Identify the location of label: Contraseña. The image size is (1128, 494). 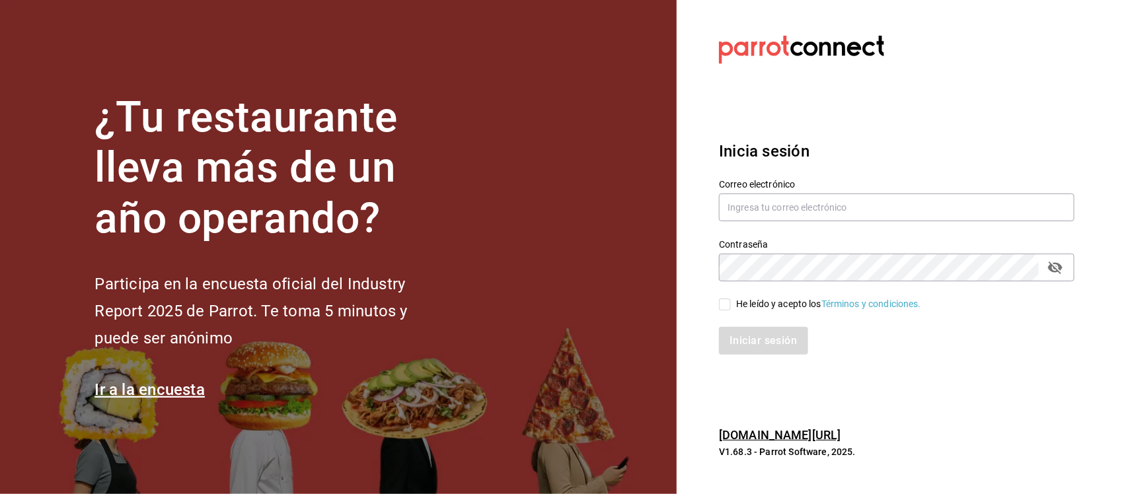
(896, 244).